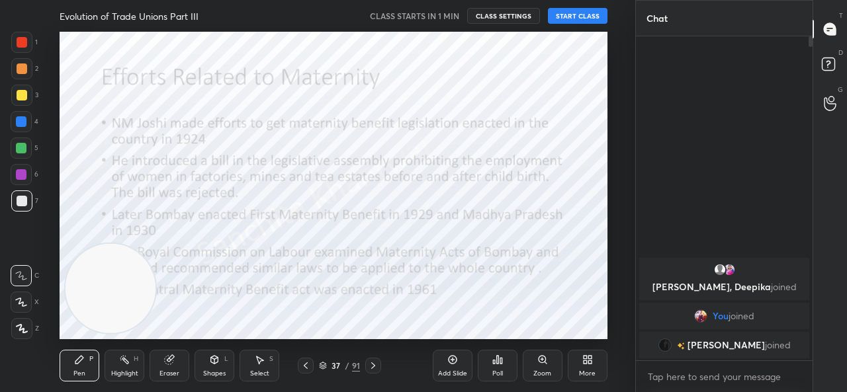  What do you see at coordinates (24, 175) in the screenshot?
I see `div: 6` at bounding box center [24, 175].